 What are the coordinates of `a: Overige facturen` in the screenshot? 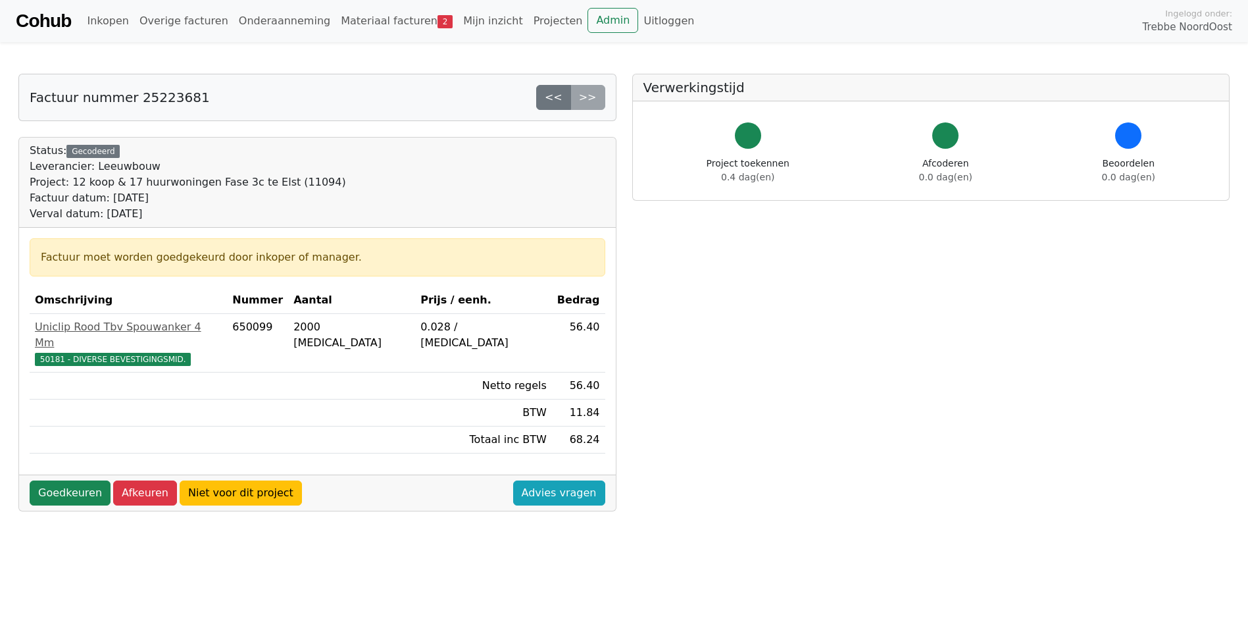 It's located at (184, 21).